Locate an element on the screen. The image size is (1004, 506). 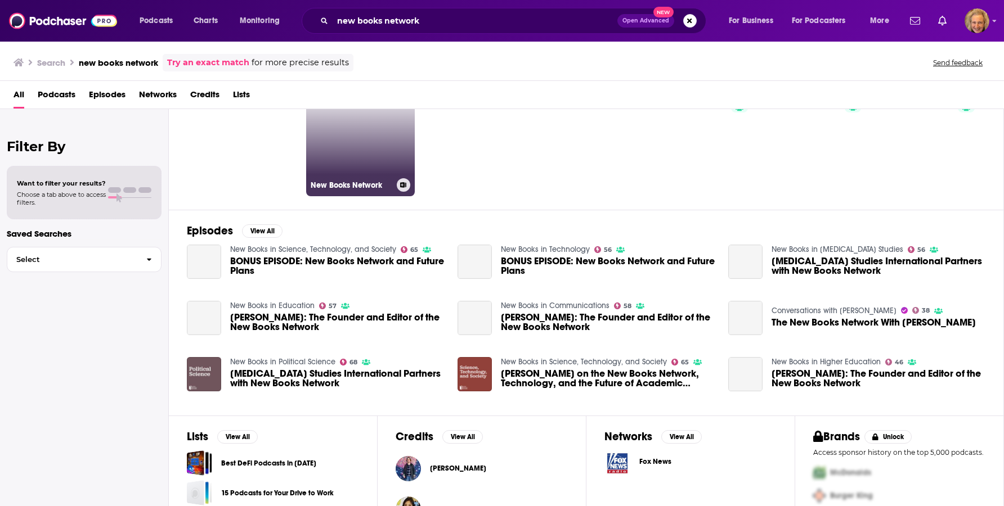
span: More is located at coordinates (880, 21).